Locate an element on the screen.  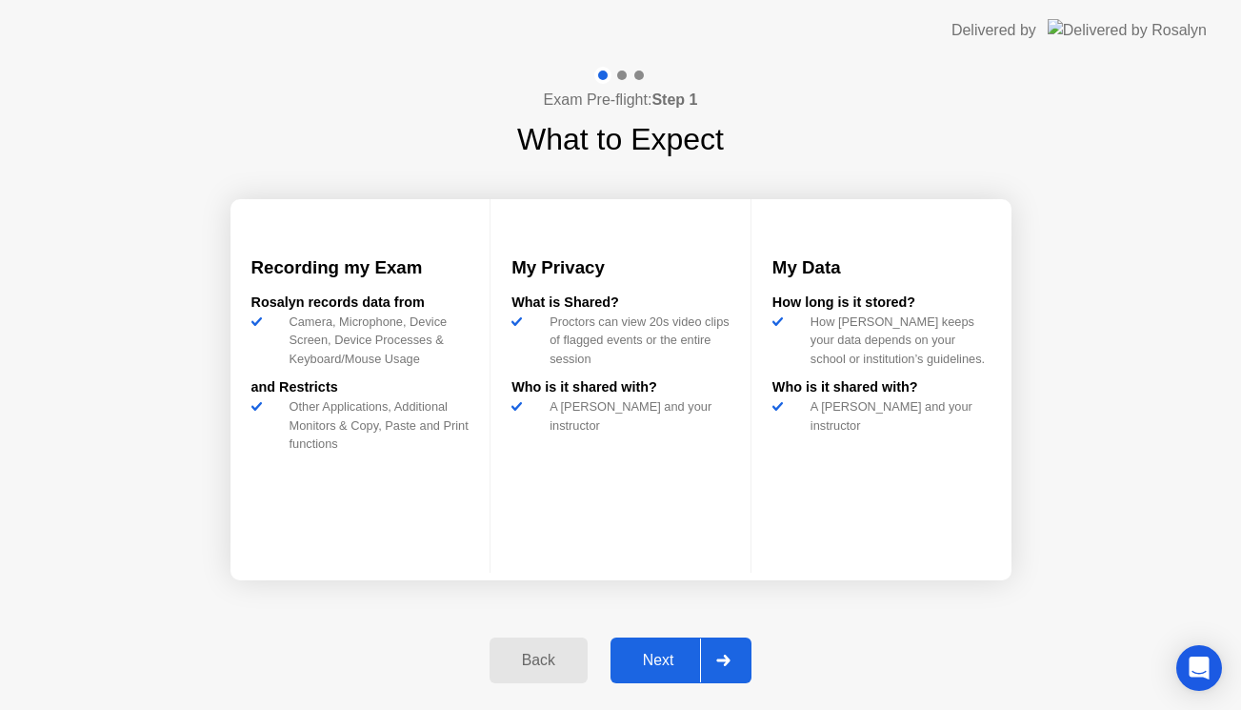
div: and Restricts is located at coordinates (360, 388).